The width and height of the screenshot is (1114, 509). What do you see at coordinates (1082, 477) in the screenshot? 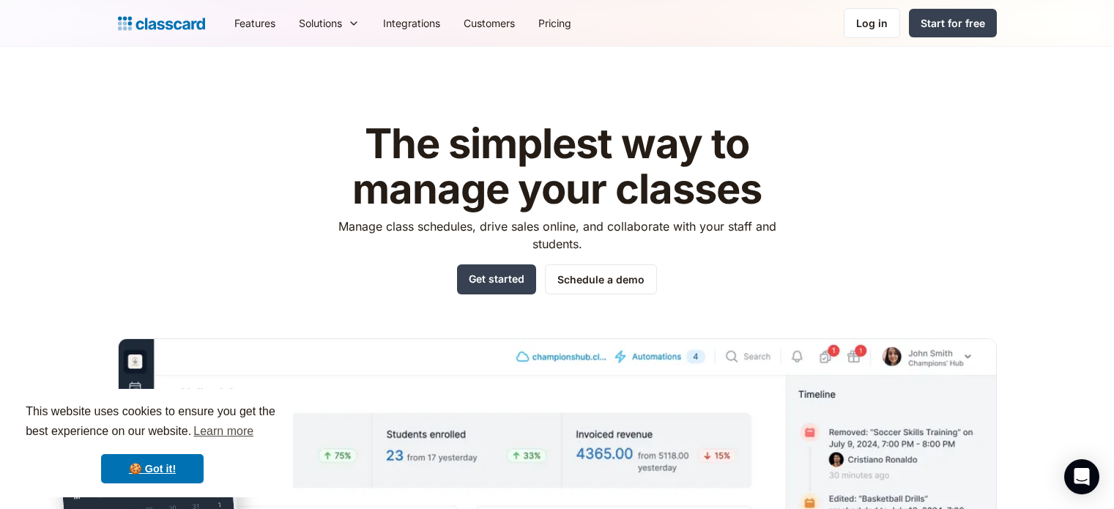
I see `div: Open Intercom Messenger` at bounding box center [1082, 477].